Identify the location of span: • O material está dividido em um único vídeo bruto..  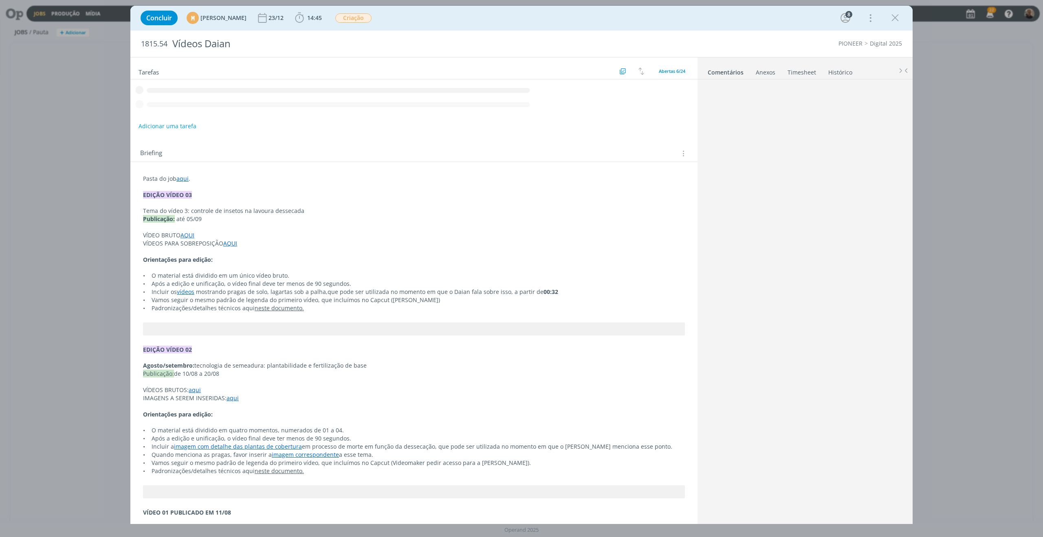
(216, 275).